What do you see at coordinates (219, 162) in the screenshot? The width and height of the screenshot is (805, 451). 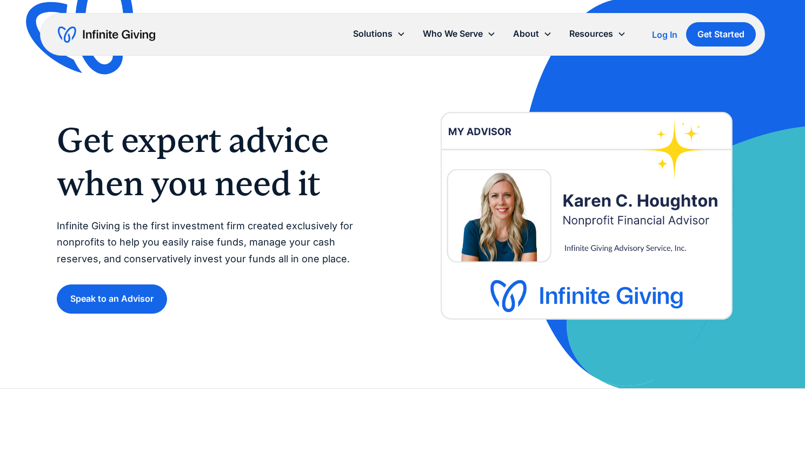 I see `h1: Get expert advice when you need it` at bounding box center [219, 162].